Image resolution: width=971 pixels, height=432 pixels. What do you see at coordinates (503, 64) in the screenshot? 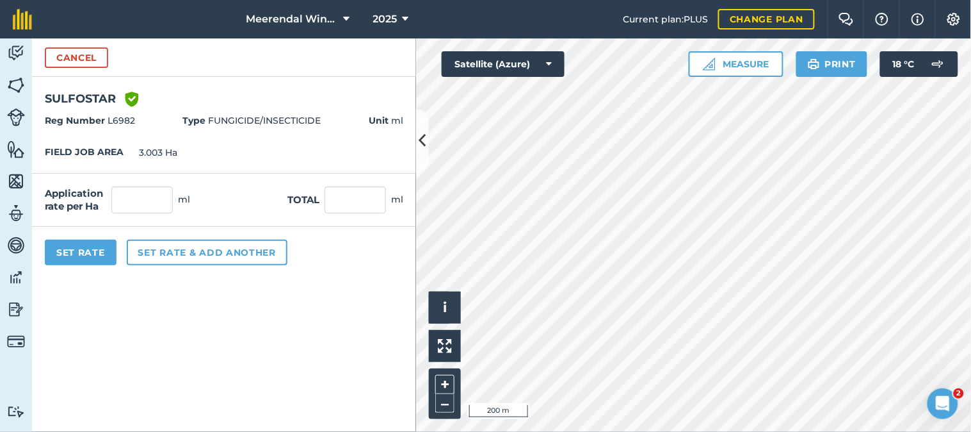
I see `button: Satellite (Azure)` at bounding box center [503, 64].